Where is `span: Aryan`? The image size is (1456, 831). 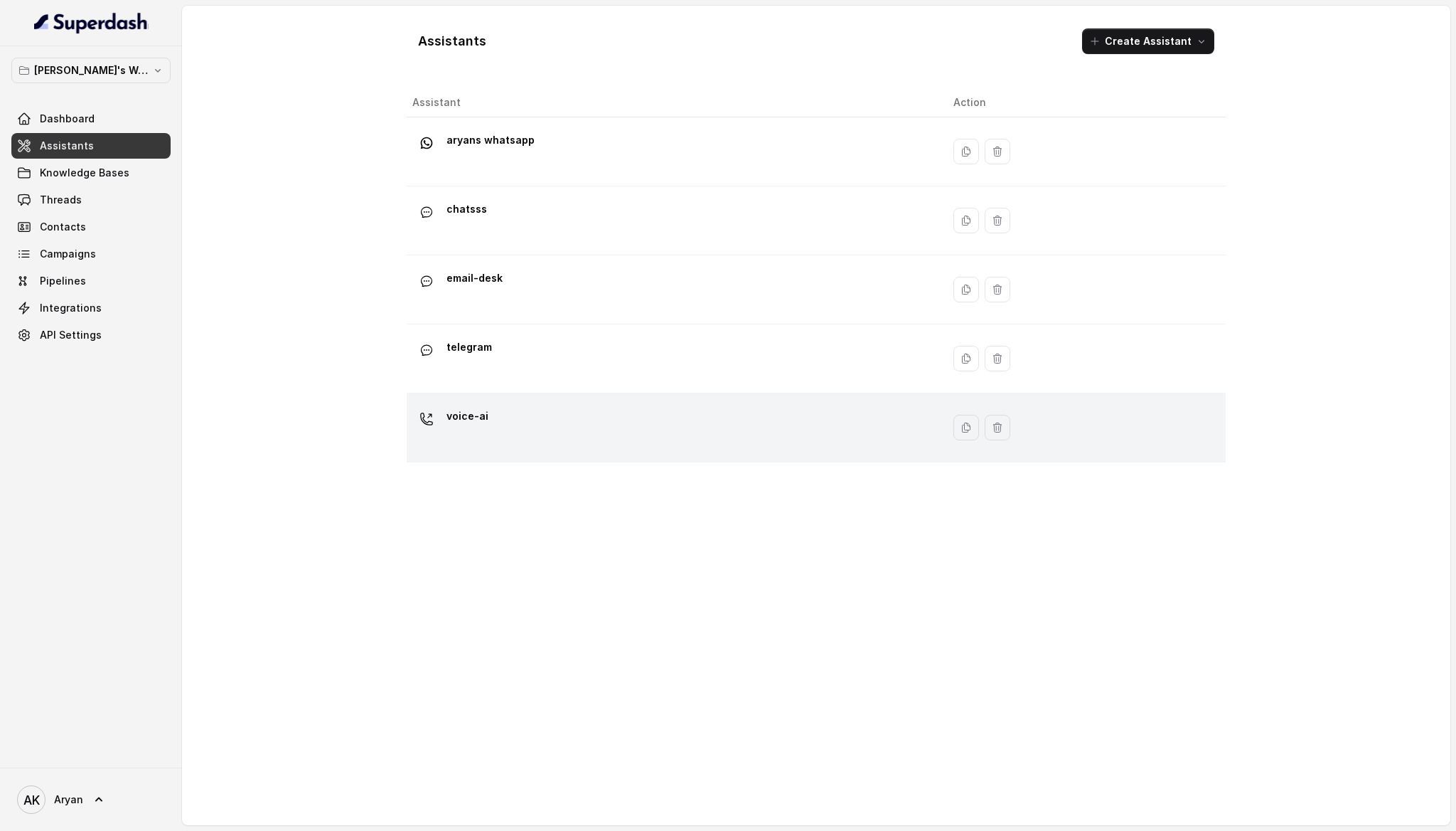 span: Aryan is located at coordinates (69, 799).